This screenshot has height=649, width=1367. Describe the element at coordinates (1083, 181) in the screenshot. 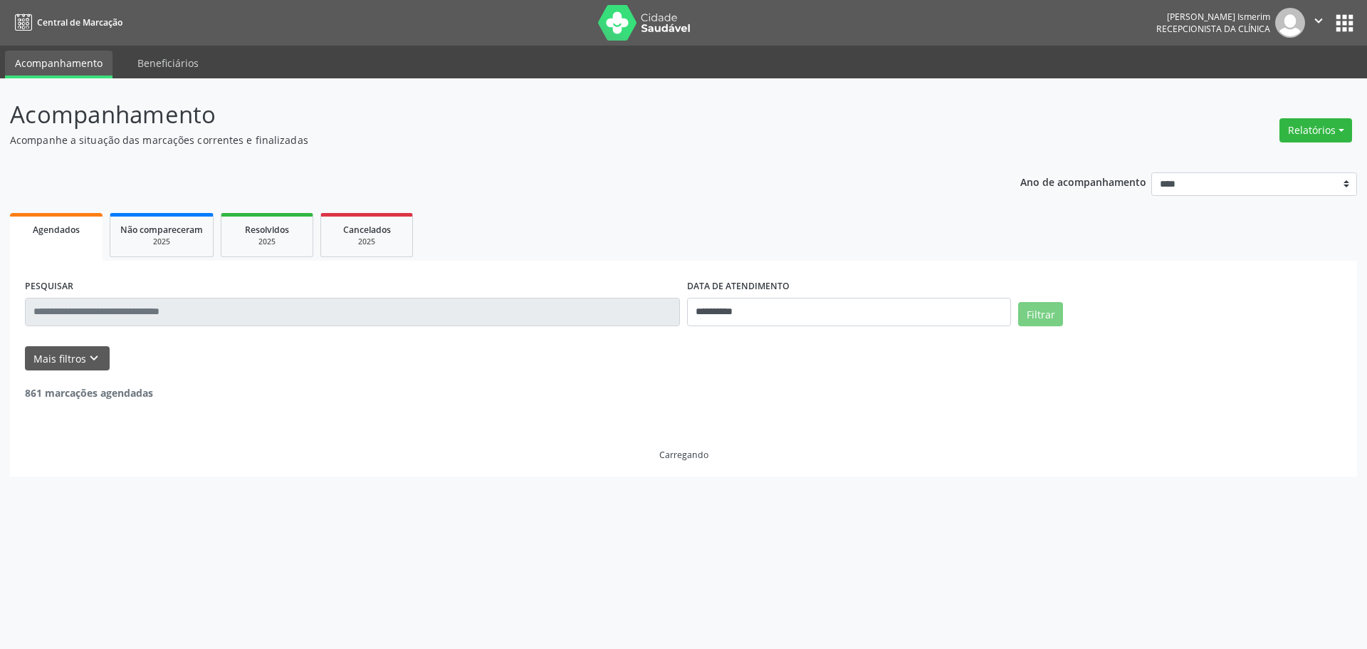

I see `p: Ano de acompanhamento` at that location.